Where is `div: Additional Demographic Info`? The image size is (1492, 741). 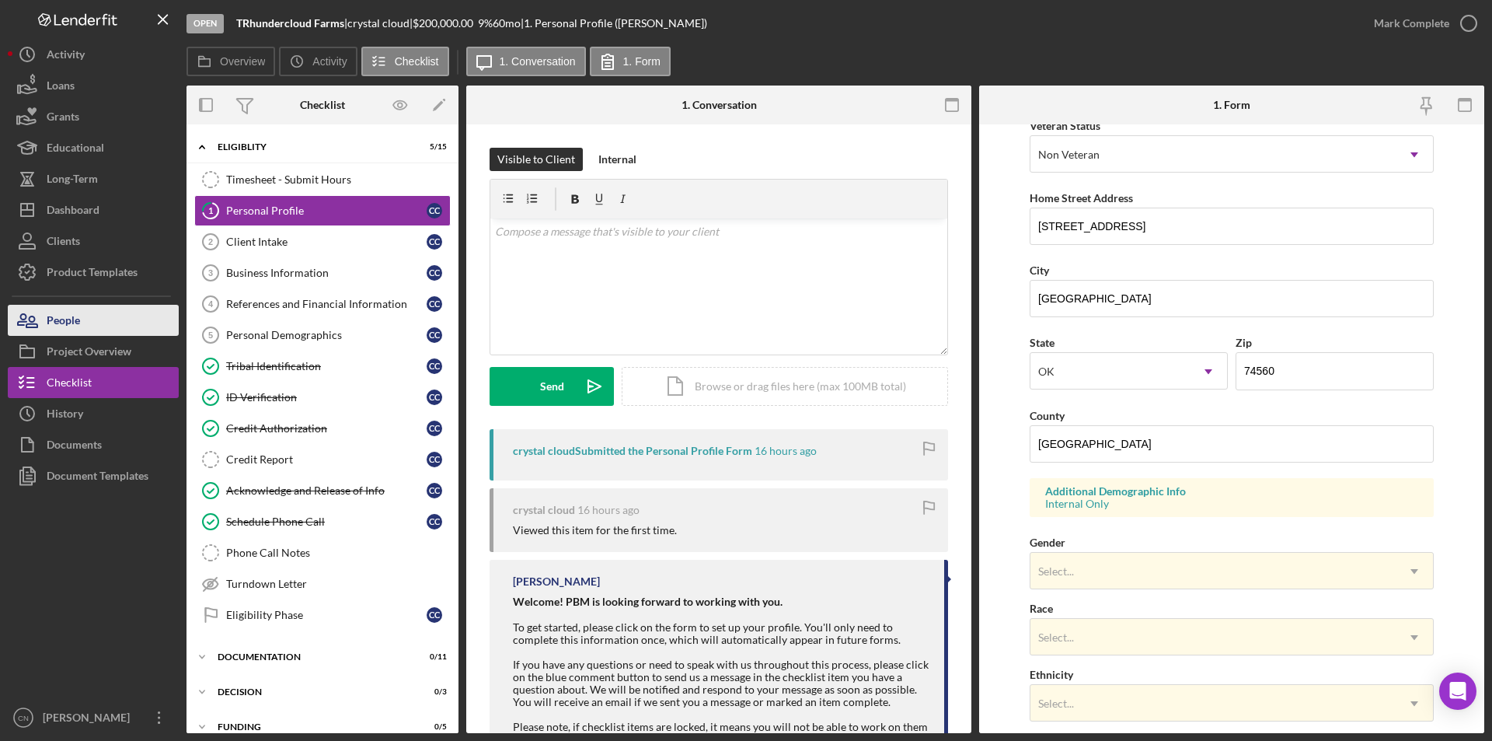
div: Additional Demographic Info is located at coordinates (1232, 491).